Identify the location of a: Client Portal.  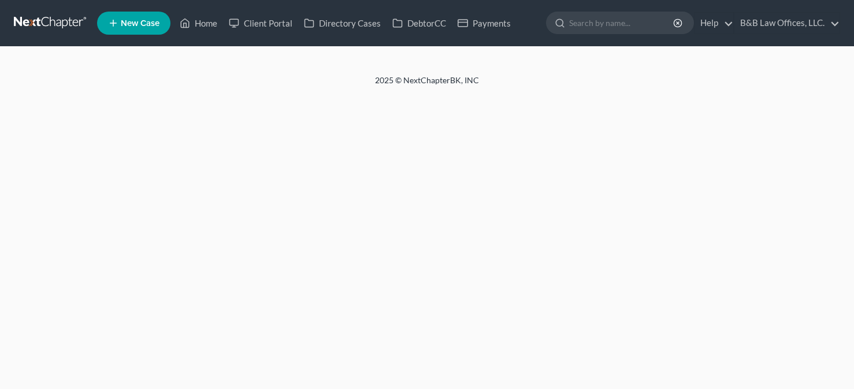
(261, 23).